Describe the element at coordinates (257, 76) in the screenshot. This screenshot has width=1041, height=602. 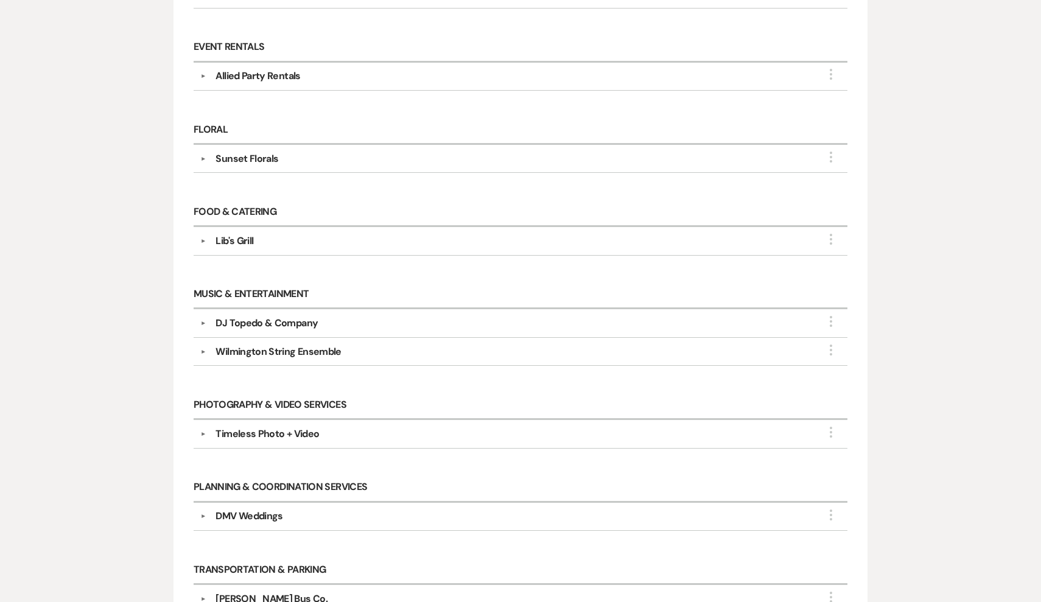
I see `div: Allied Party Rentals` at that location.